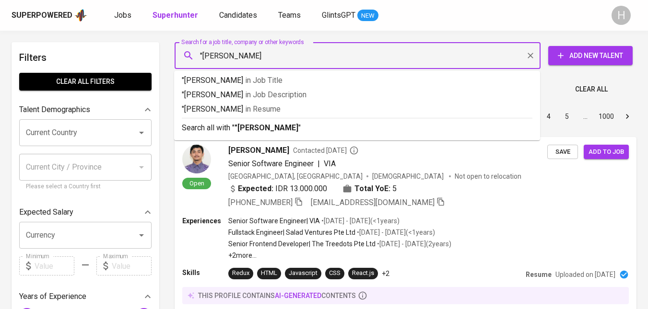  I want to click on div: Talent Demographics, so click(85, 110).